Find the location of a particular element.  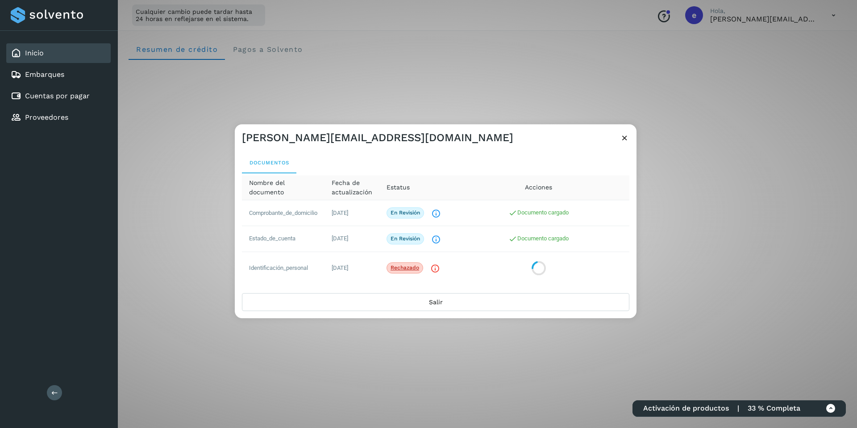

span: Comprobante_de_domicilio is located at coordinates (283, 212).